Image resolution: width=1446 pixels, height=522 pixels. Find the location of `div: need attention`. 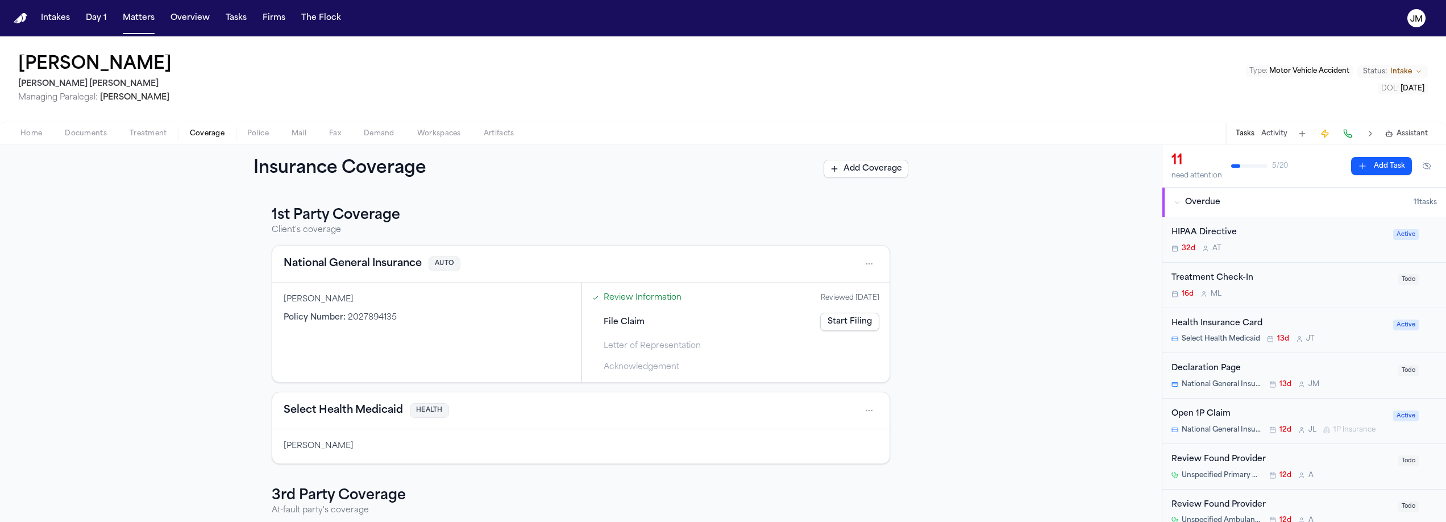

div: need attention is located at coordinates (1196, 176).